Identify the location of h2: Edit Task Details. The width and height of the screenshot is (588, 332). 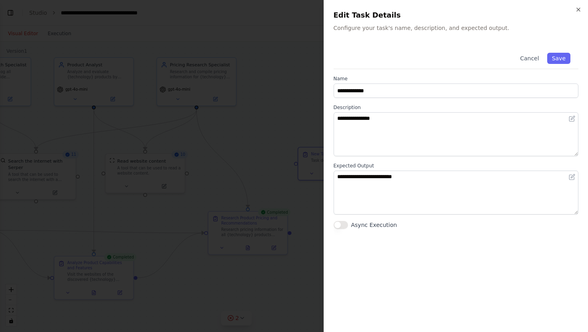
(456, 15).